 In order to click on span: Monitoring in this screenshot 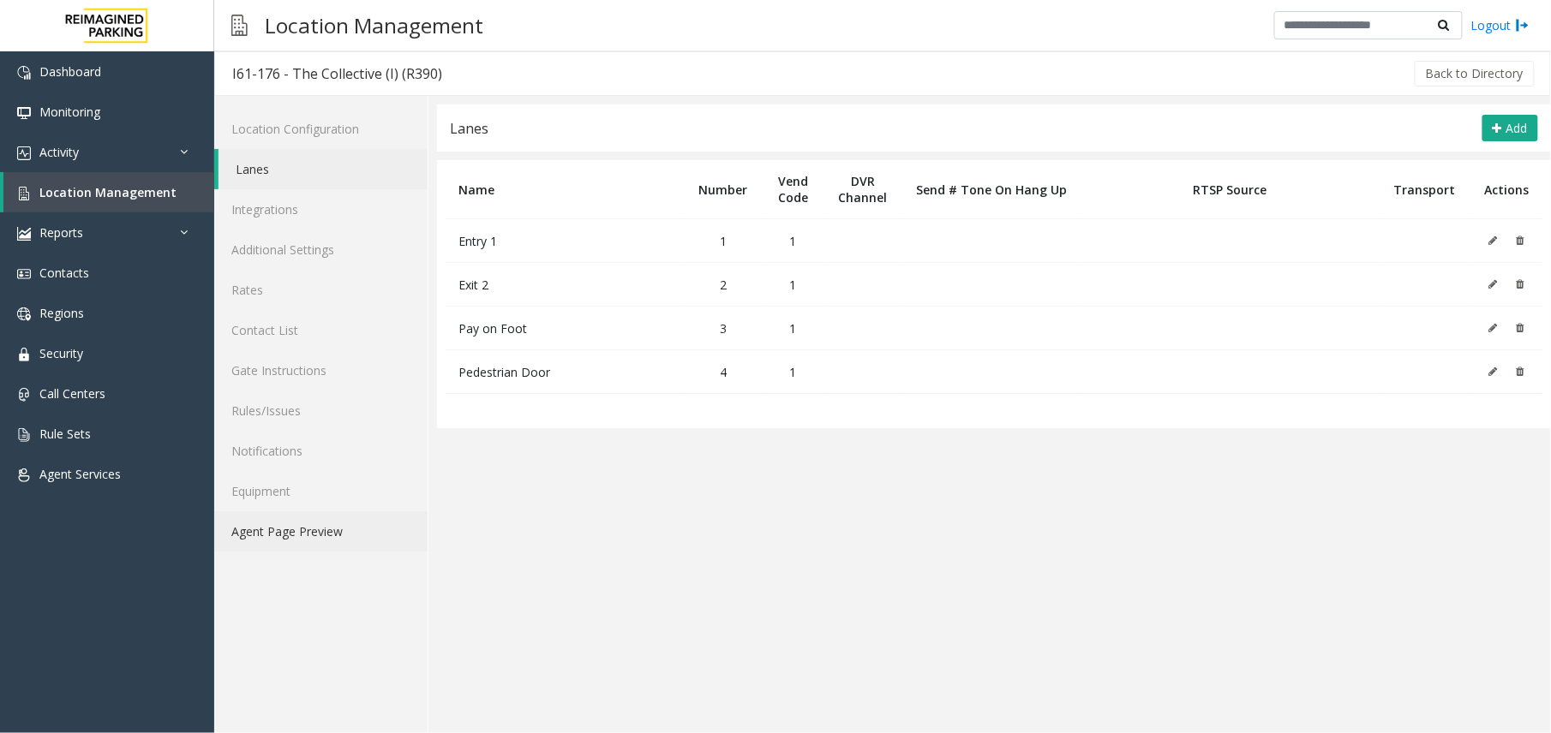, I will do `click(69, 111)`.